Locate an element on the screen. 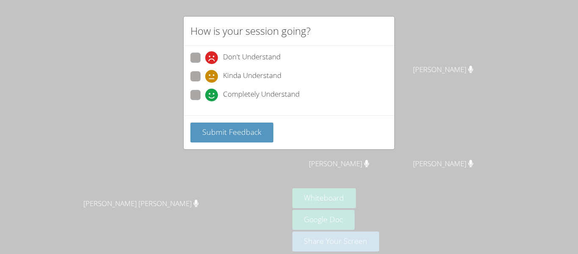  button: Submit Feedback is located at coordinates (232, 132).